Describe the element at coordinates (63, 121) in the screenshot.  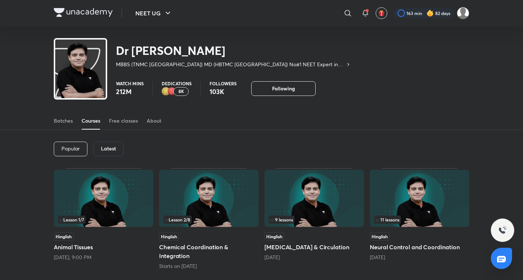
I see `a: Batches` at that location.